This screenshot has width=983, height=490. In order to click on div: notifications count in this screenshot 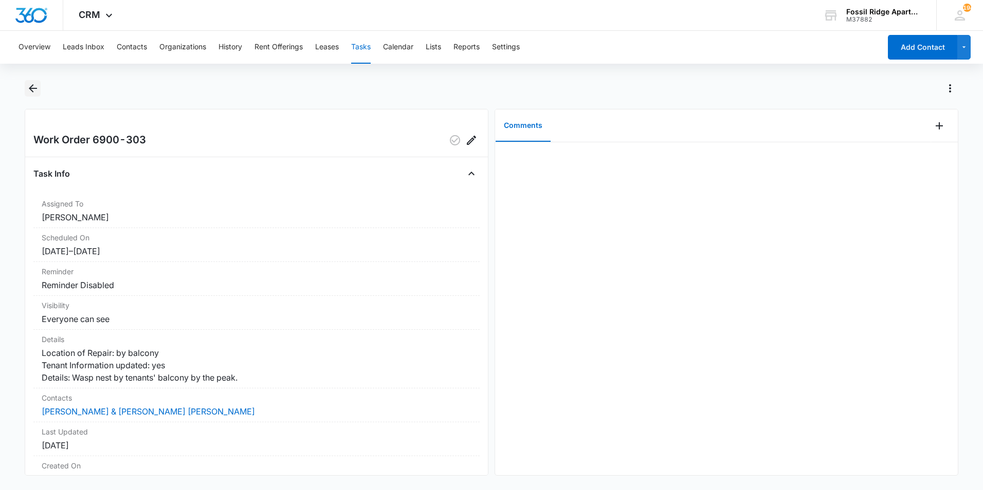, I will do `click(967, 8)`.